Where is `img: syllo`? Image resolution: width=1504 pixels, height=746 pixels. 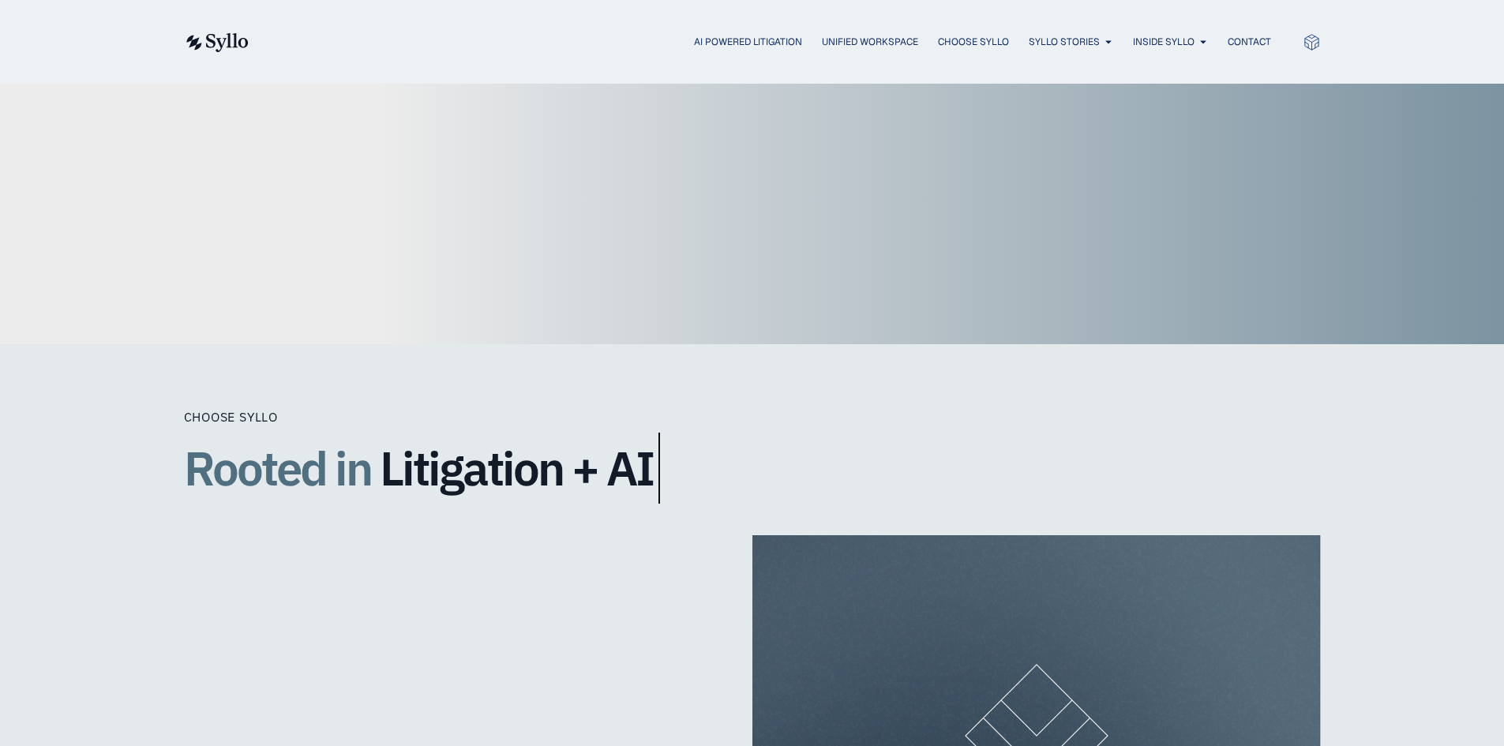
img: syllo is located at coordinates (216, 43).